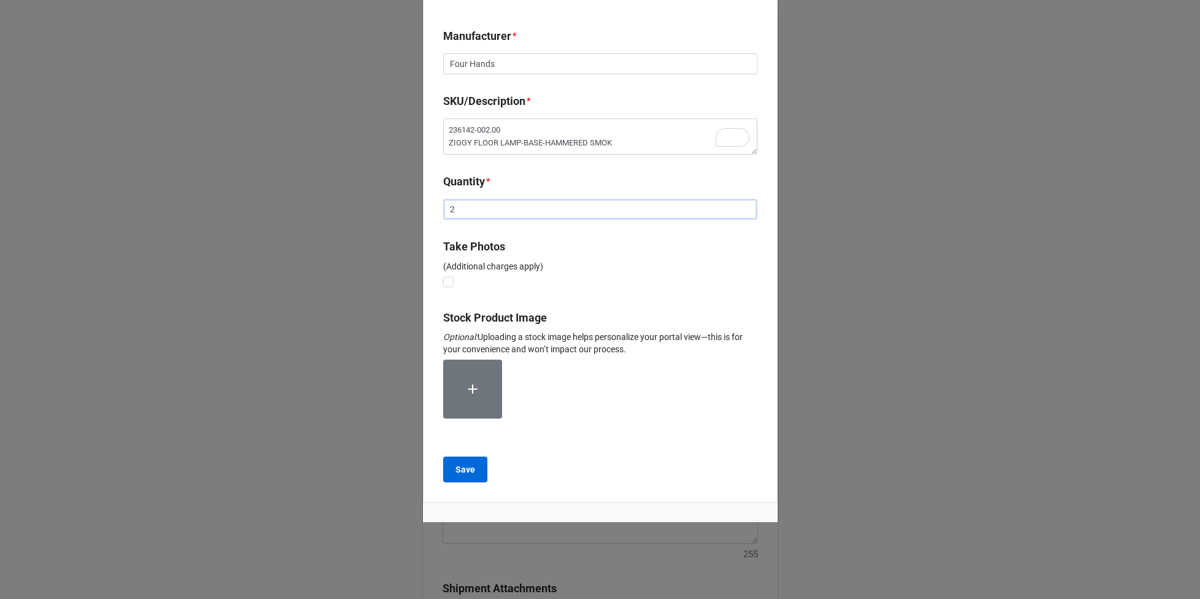  What do you see at coordinates (484, 101) in the screenshot?
I see `label: SKU/Description` at bounding box center [484, 101].